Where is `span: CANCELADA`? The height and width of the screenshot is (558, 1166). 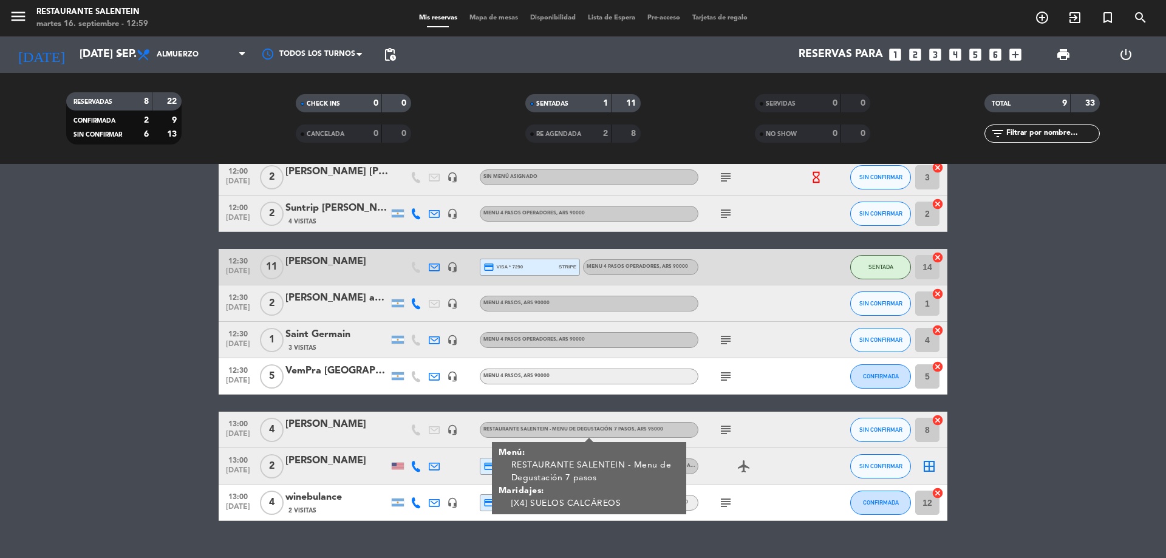 span: CANCELADA is located at coordinates (326, 134).